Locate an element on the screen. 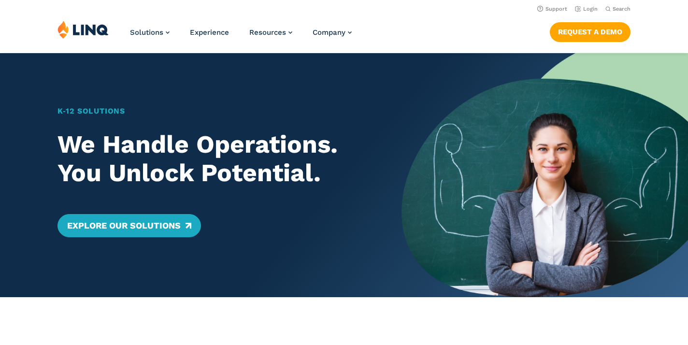 This screenshot has width=688, height=345. h2: We Handle Operations. You Unlock Potential. is located at coordinates (215, 158).